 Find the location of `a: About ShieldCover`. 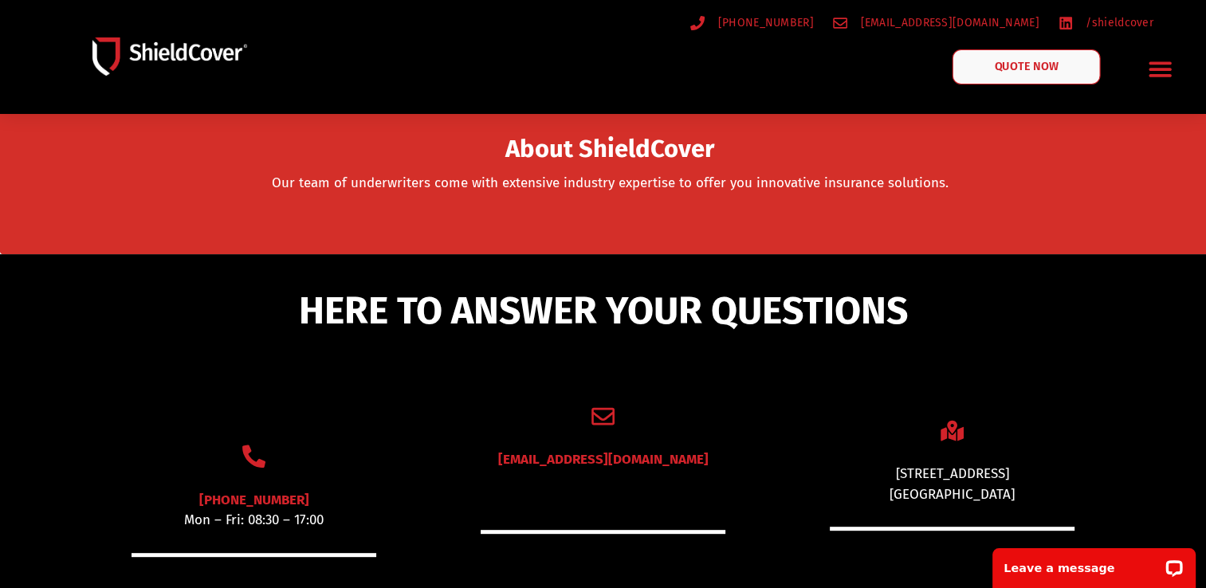

a: About ShieldCover is located at coordinates (610, 152).